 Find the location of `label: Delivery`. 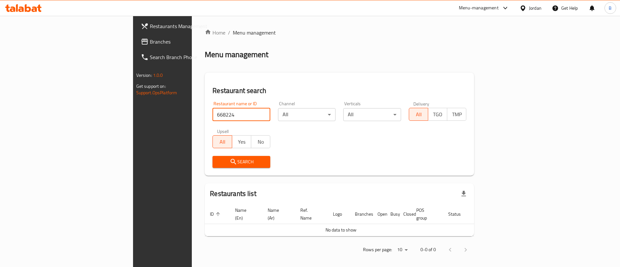

label: Delivery is located at coordinates (421, 104).